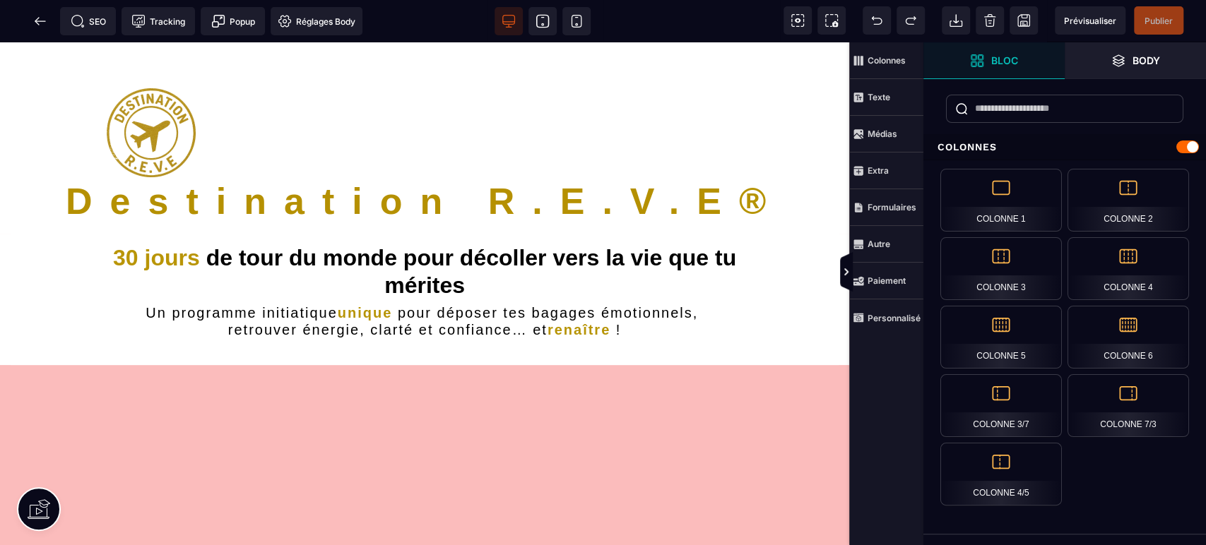 The image size is (1206, 545). What do you see at coordinates (1158, 20) in the screenshot?
I see `span: Publier` at bounding box center [1158, 20].